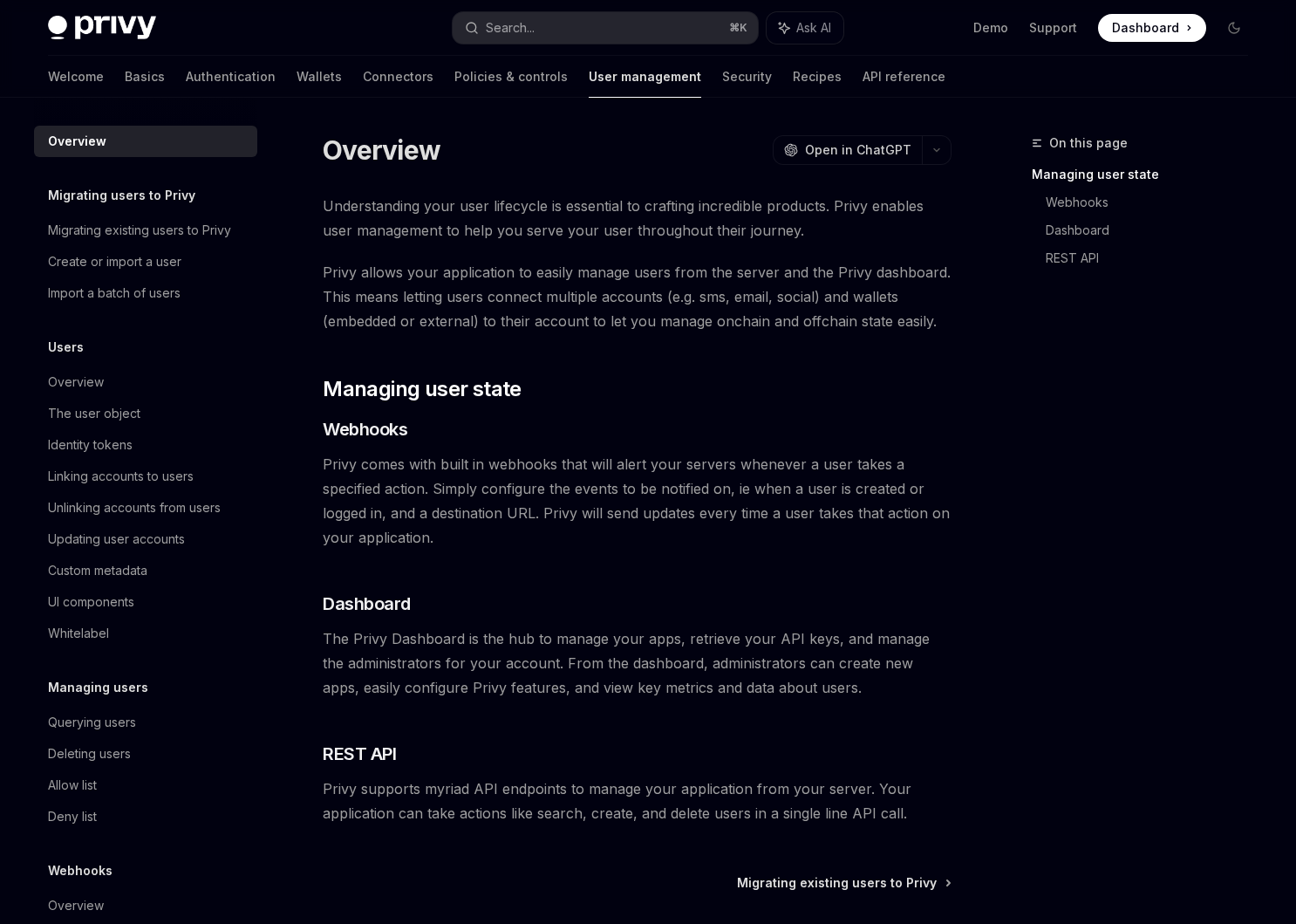 Image resolution: width=1296 pixels, height=924 pixels. Describe the element at coordinates (145, 602) in the screenshot. I see `a: UI components` at that location.